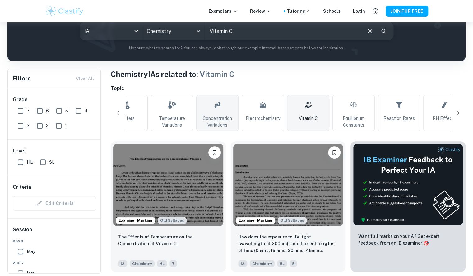 Image resolution: width=473 pixels, height=276 pixels. I want to click on h6: Criteria, so click(22, 187).